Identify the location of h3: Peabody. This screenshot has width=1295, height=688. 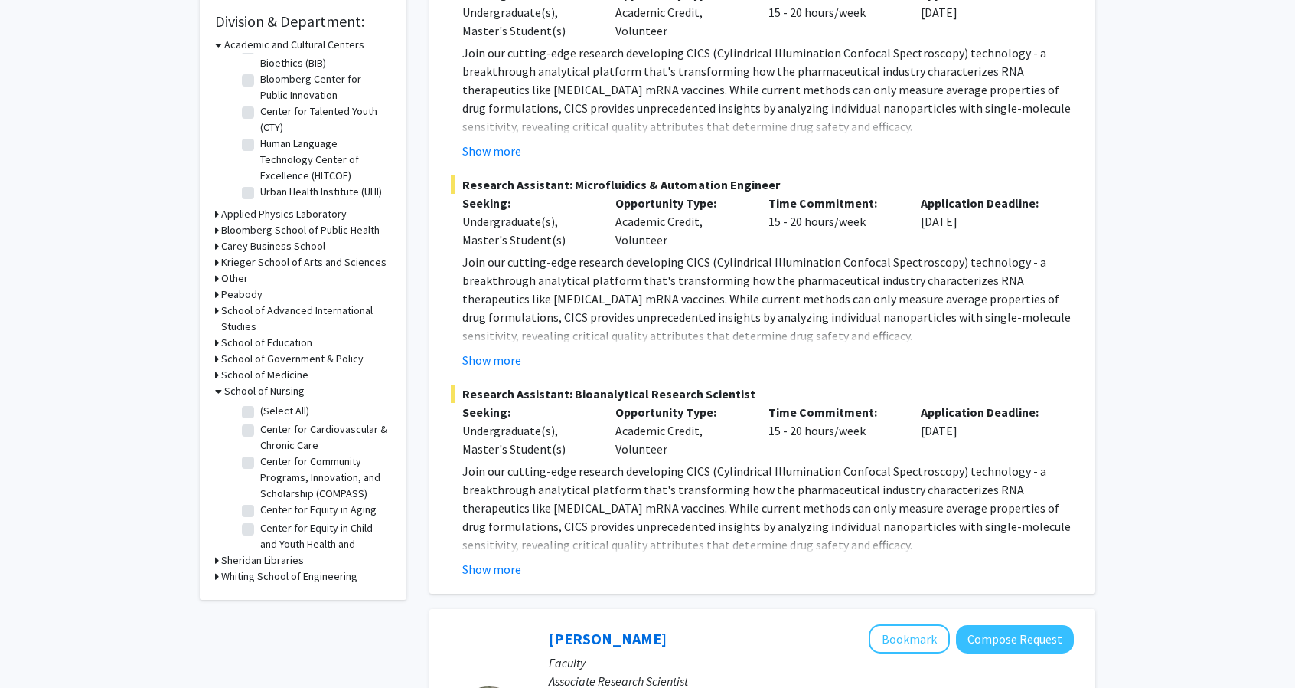
(242, 294).